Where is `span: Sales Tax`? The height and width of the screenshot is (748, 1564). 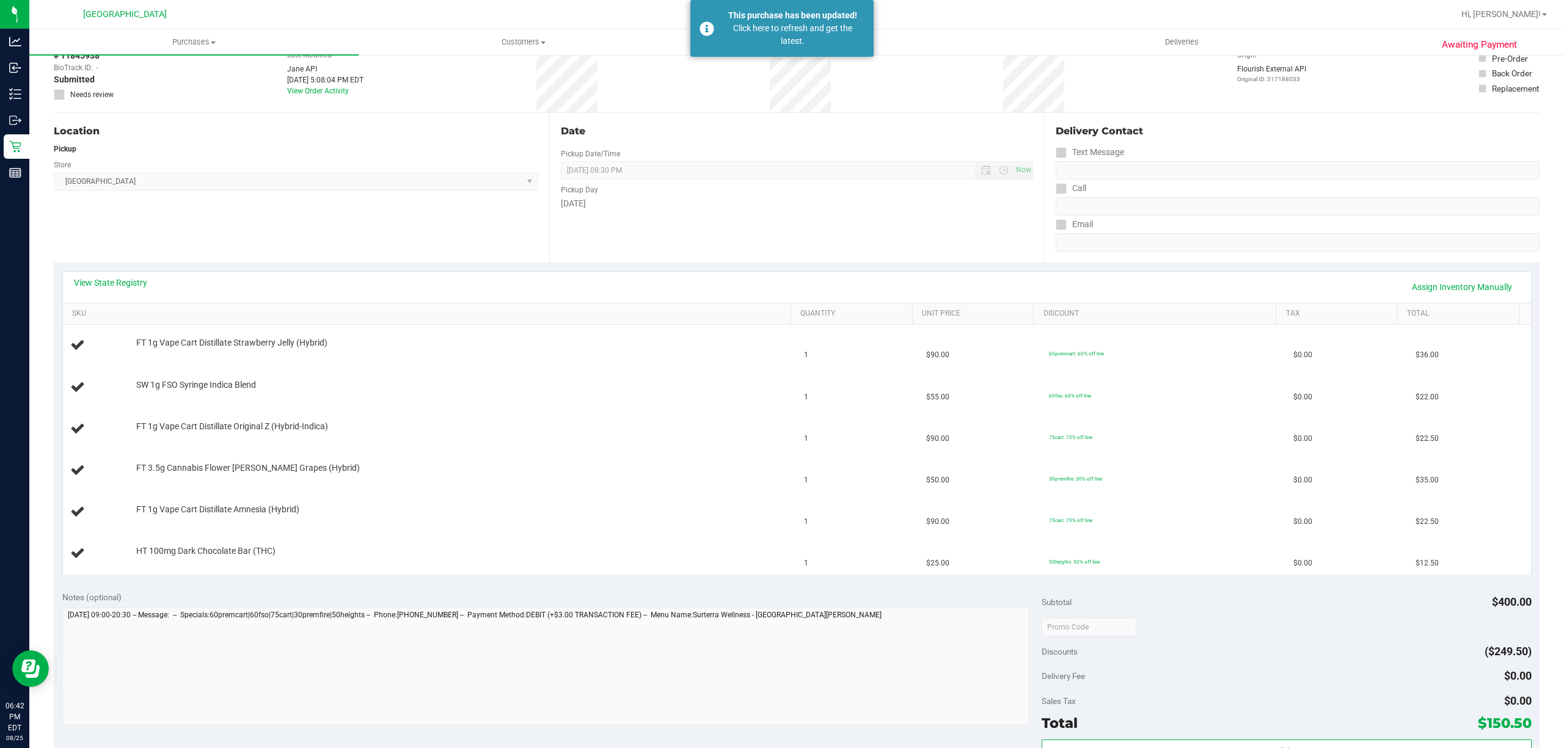
span: Sales Tax is located at coordinates (1059, 701).